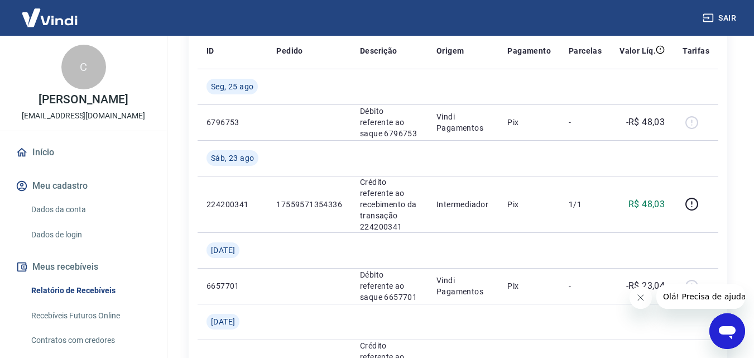 This screenshot has width=754, height=358. I want to click on button: Sair, so click(721, 18).